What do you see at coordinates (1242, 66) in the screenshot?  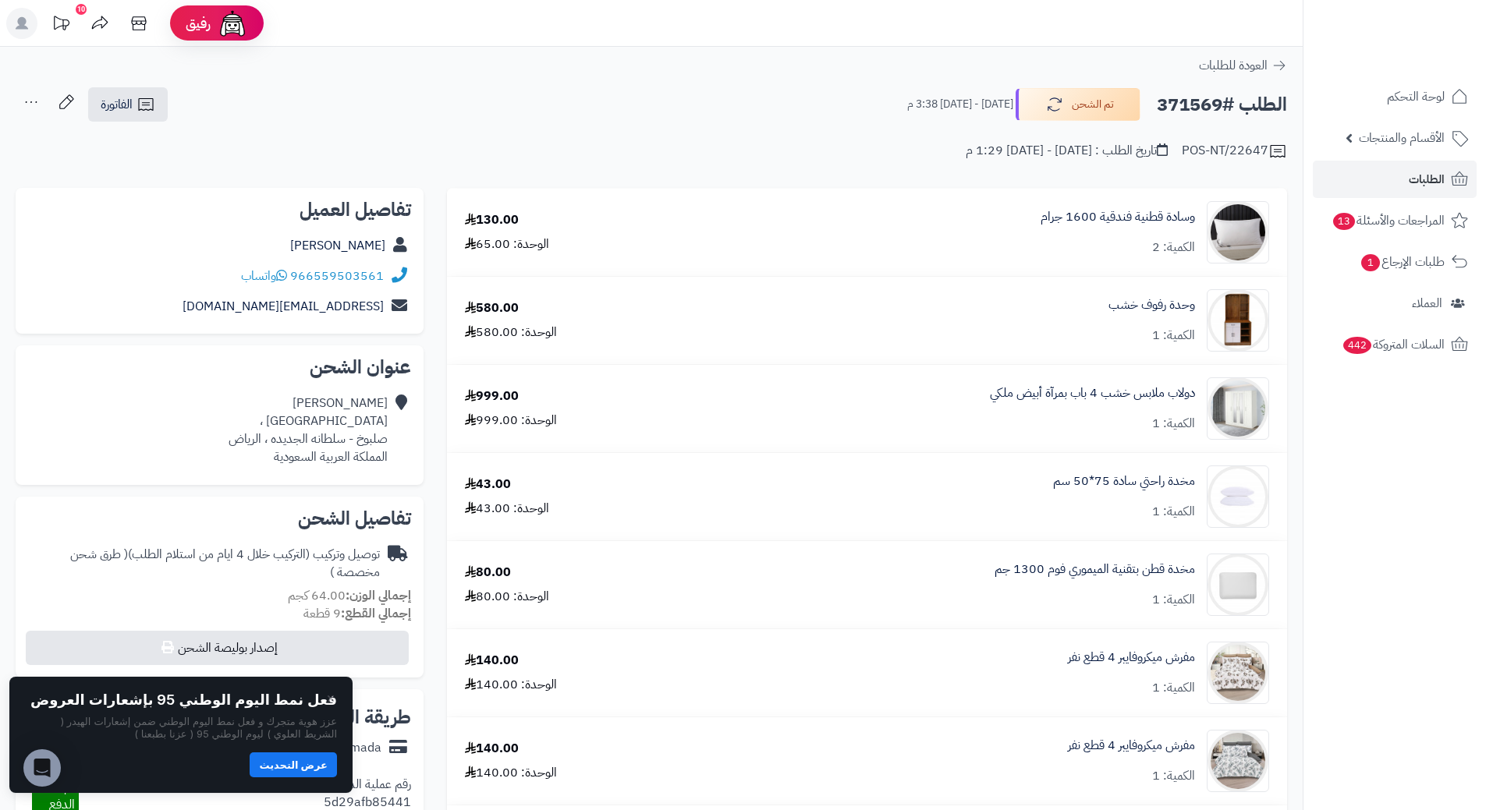 I see `a: العودة للطلبات` at bounding box center [1242, 66].